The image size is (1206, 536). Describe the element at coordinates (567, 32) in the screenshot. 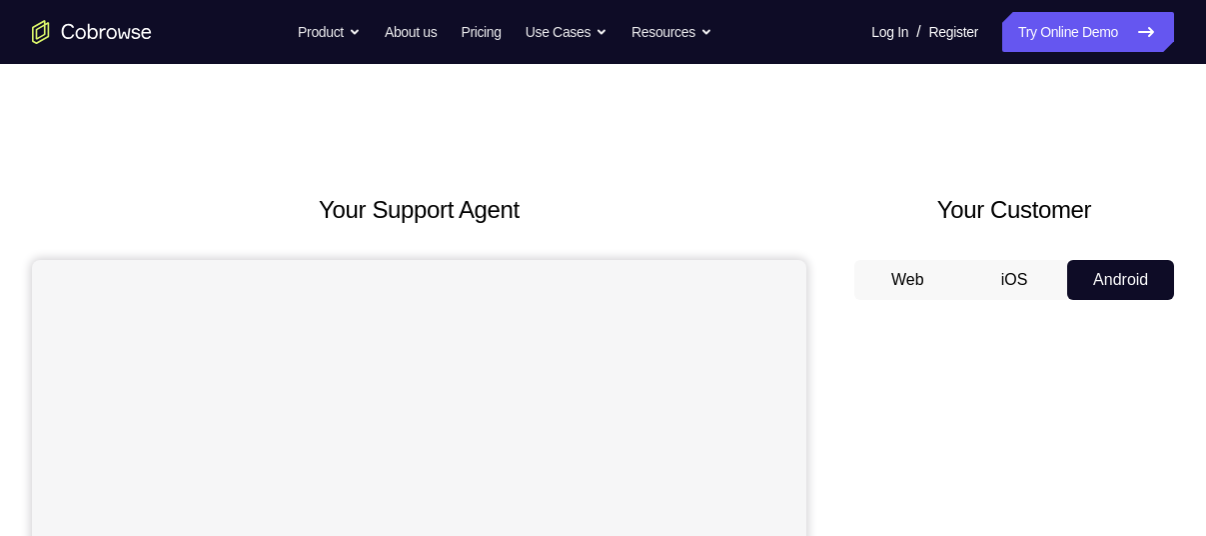

I see `button: Use Cases` at that location.